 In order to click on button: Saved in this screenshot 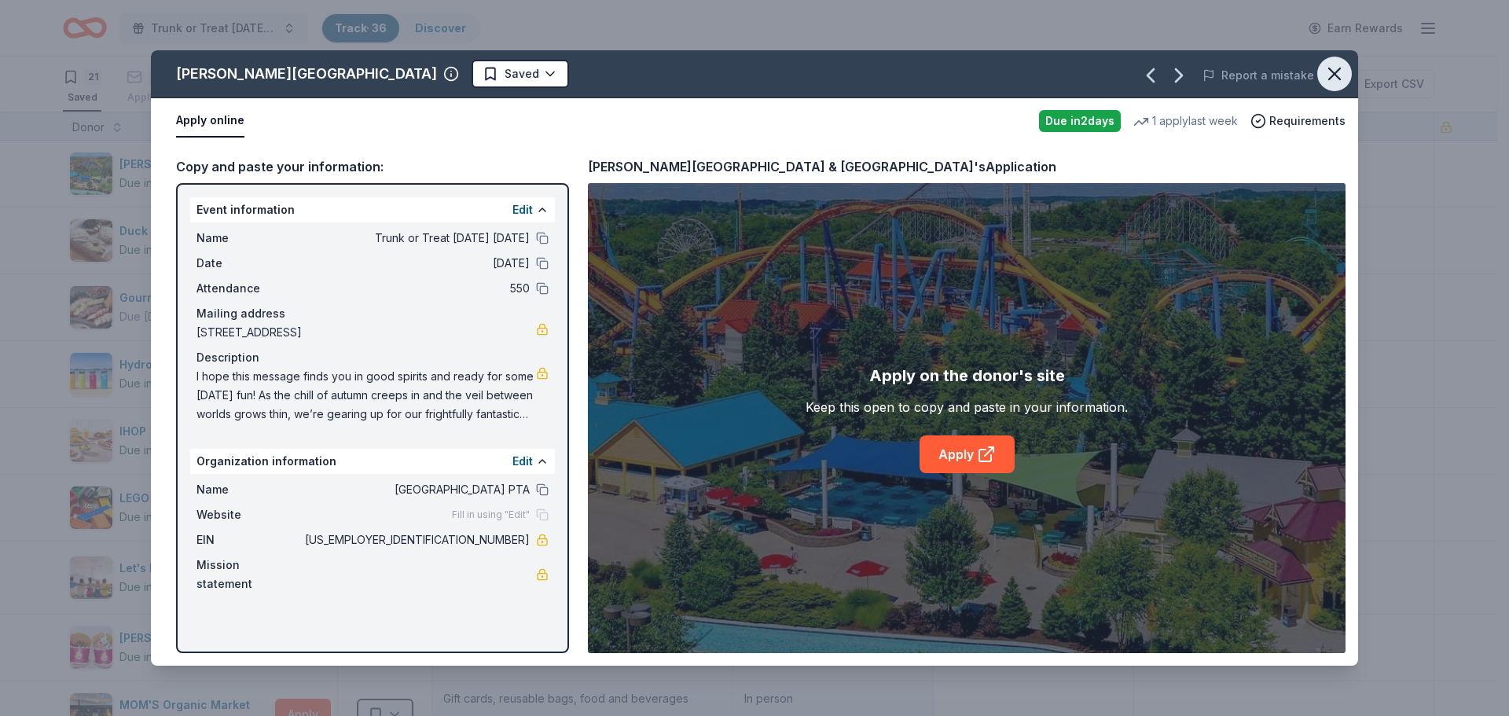, I will do `click(520, 74)`.